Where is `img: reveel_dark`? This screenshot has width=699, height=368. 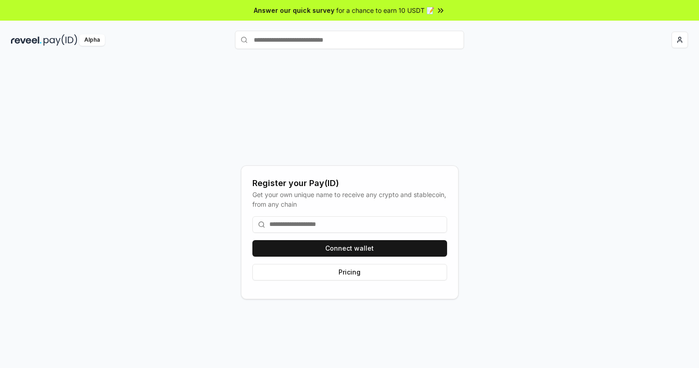 img: reveel_dark is located at coordinates (26, 40).